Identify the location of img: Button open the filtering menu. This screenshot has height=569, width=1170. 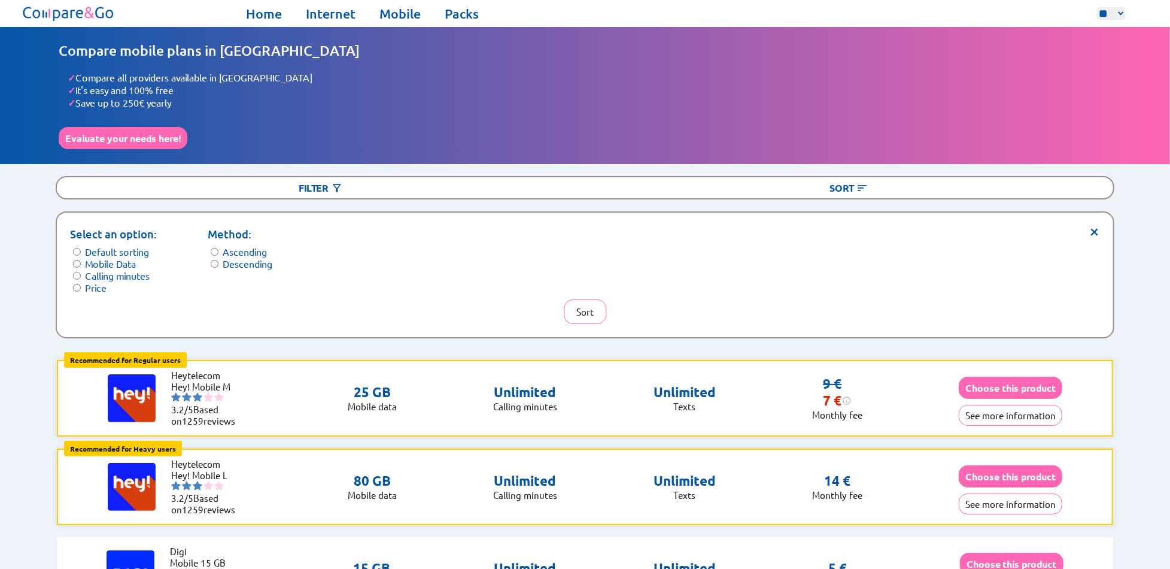
(337, 188).